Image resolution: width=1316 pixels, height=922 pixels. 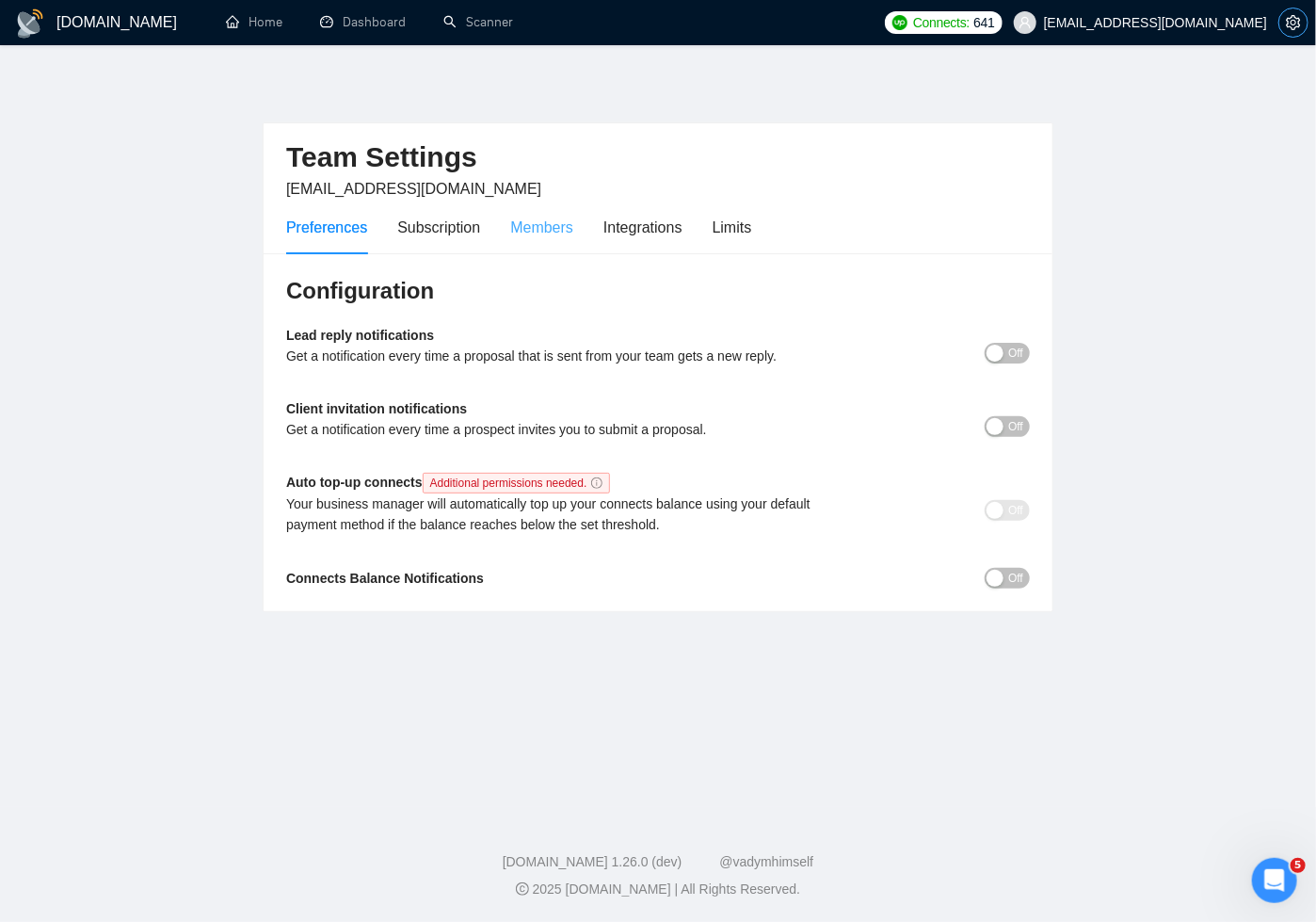 What do you see at coordinates (643, 227) in the screenshot?
I see `div: Integrations` at bounding box center [643, 227].